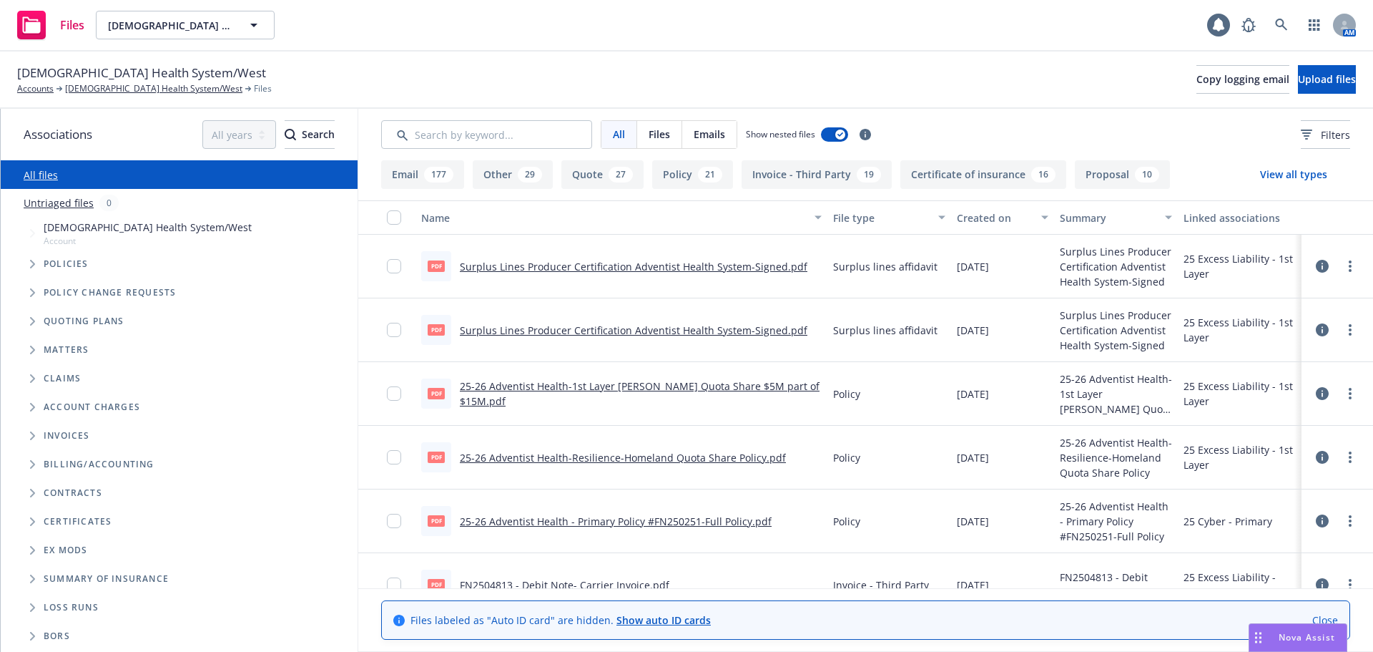  What do you see at coordinates (84, 321) in the screenshot?
I see `span: Quoting plans` at bounding box center [84, 321].